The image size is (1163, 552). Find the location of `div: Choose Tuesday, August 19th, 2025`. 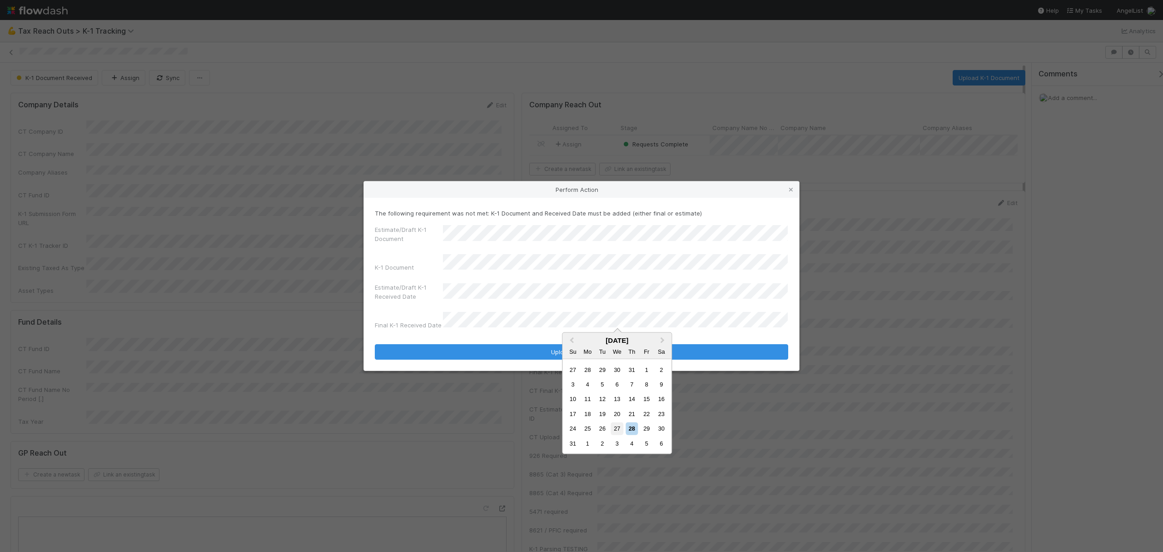

div: Choose Tuesday, August 19th, 2025 is located at coordinates (602, 414).